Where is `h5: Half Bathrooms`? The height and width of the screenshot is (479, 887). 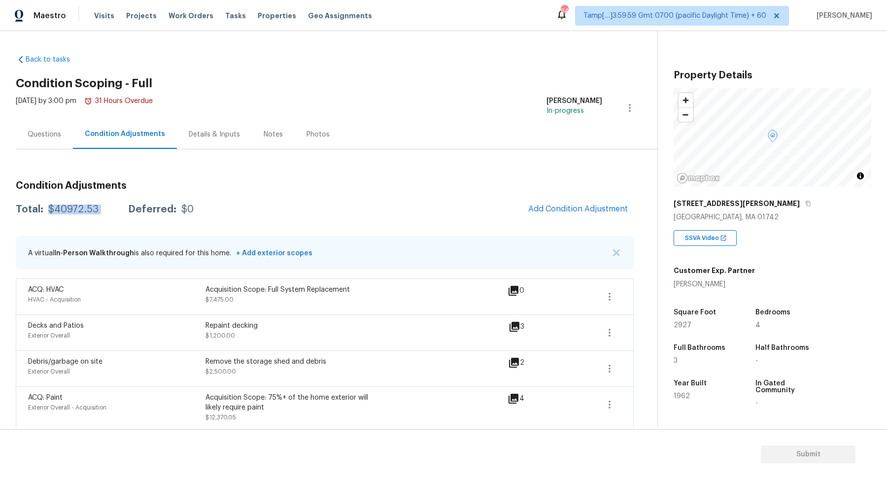 h5: Half Bathrooms is located at coordinates (782, 348).